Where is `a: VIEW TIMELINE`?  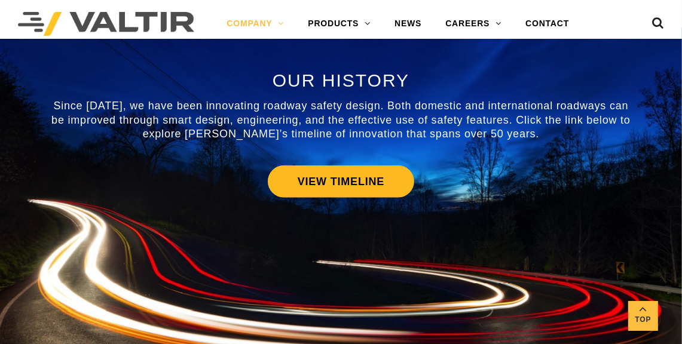 a: VIEW TIMELINE is located at coordinates (341, 182).